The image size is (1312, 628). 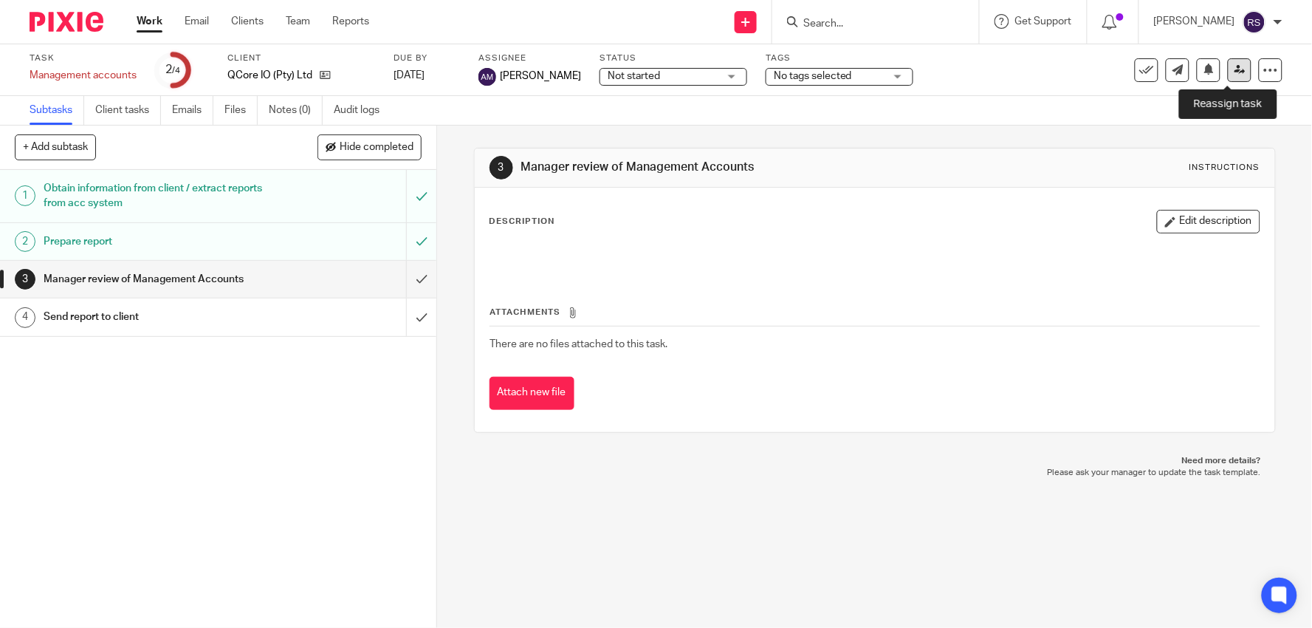 I want to click on a: Files, so click(x=241, y=110).